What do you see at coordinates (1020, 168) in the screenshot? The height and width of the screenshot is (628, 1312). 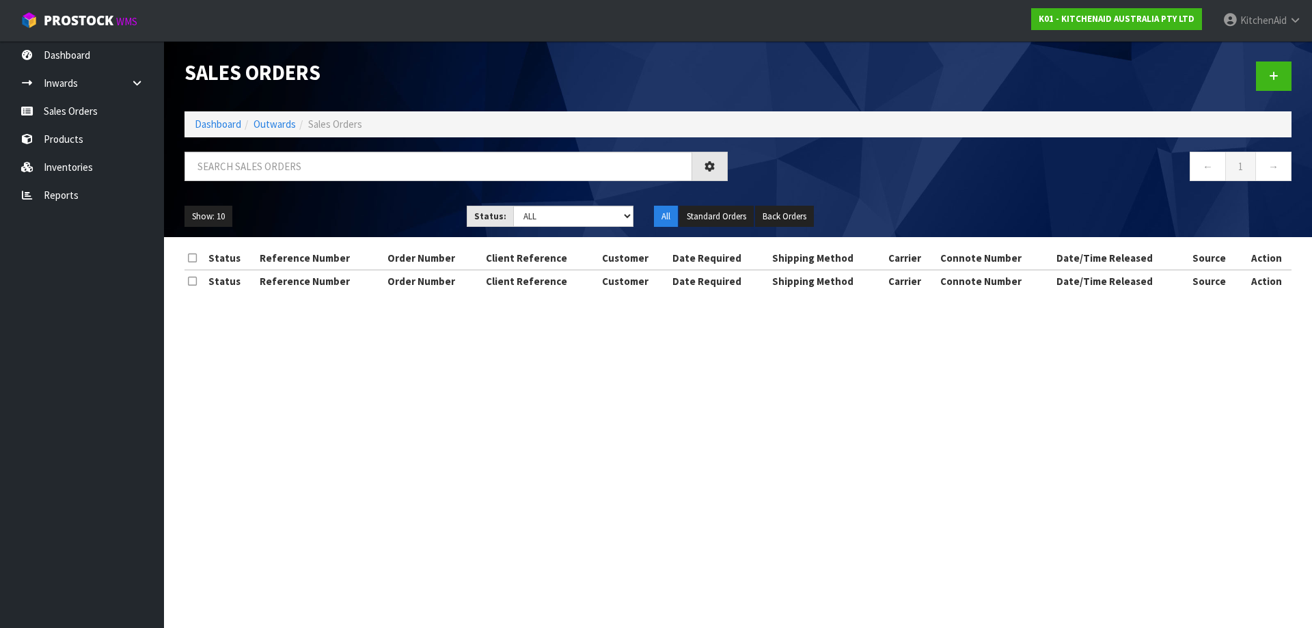 I see `nav: Page navigation` at bounding box center [1020, 168].